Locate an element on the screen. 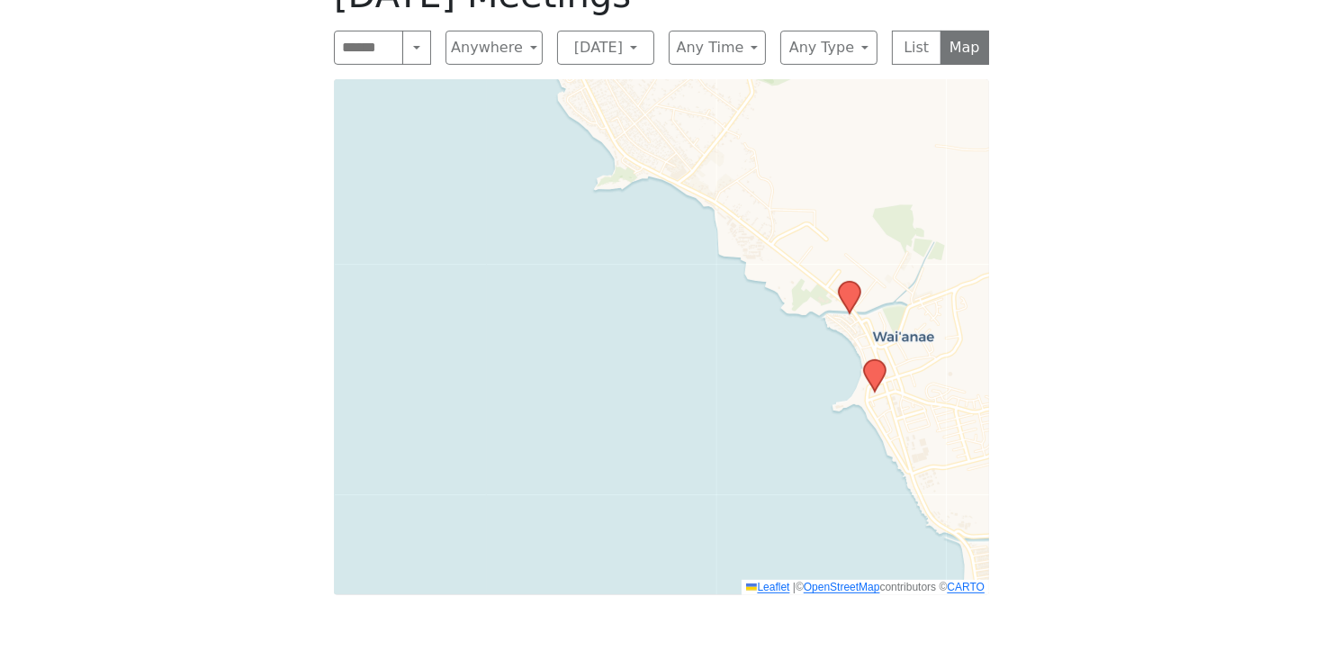 The width and height of the screenshot is (1323, 651). a: CARTO is located at coordinates (966, 587).